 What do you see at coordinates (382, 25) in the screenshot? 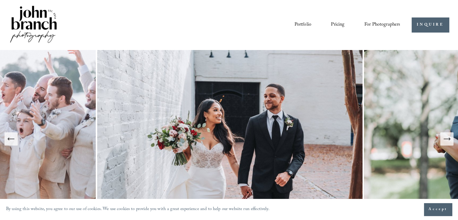
I see `a: folder dropdown` at bounding box center [382, 25].